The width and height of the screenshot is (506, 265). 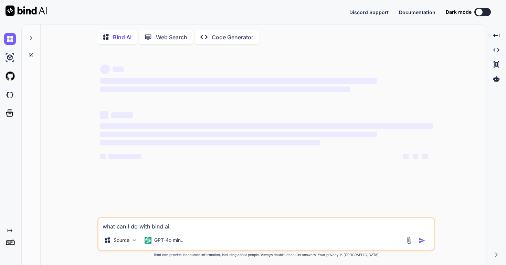 What do you see at coordinates (122, 240) in the screenshot?
I see `p: Source` at bounding box center [122, 240].